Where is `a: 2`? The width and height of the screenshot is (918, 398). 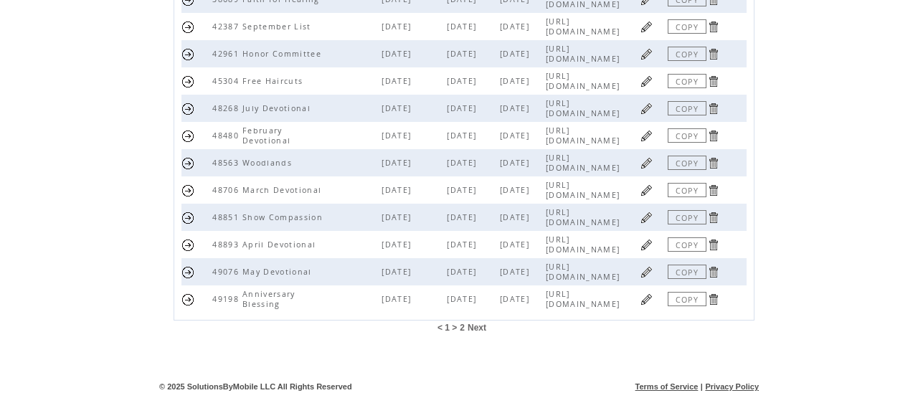
a: 2 is located at coordinates (462, 328).